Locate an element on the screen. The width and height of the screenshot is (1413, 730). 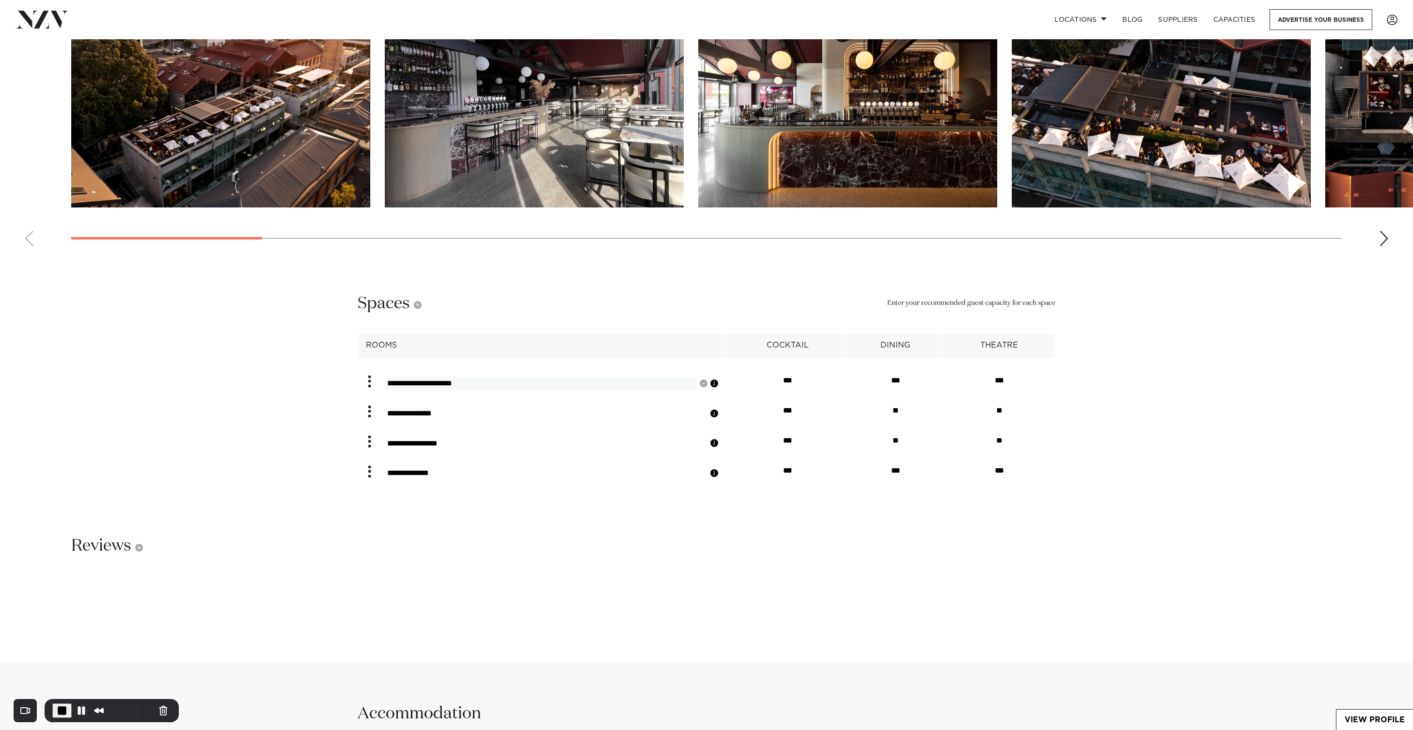
a: SUPPLIERS is located at coordinates (1177, 19).